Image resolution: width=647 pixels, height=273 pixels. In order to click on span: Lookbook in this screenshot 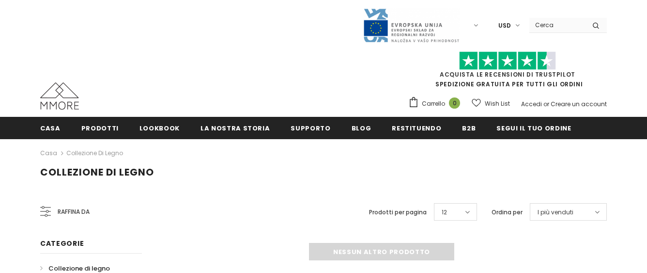, I will do `click(159, 128)`.